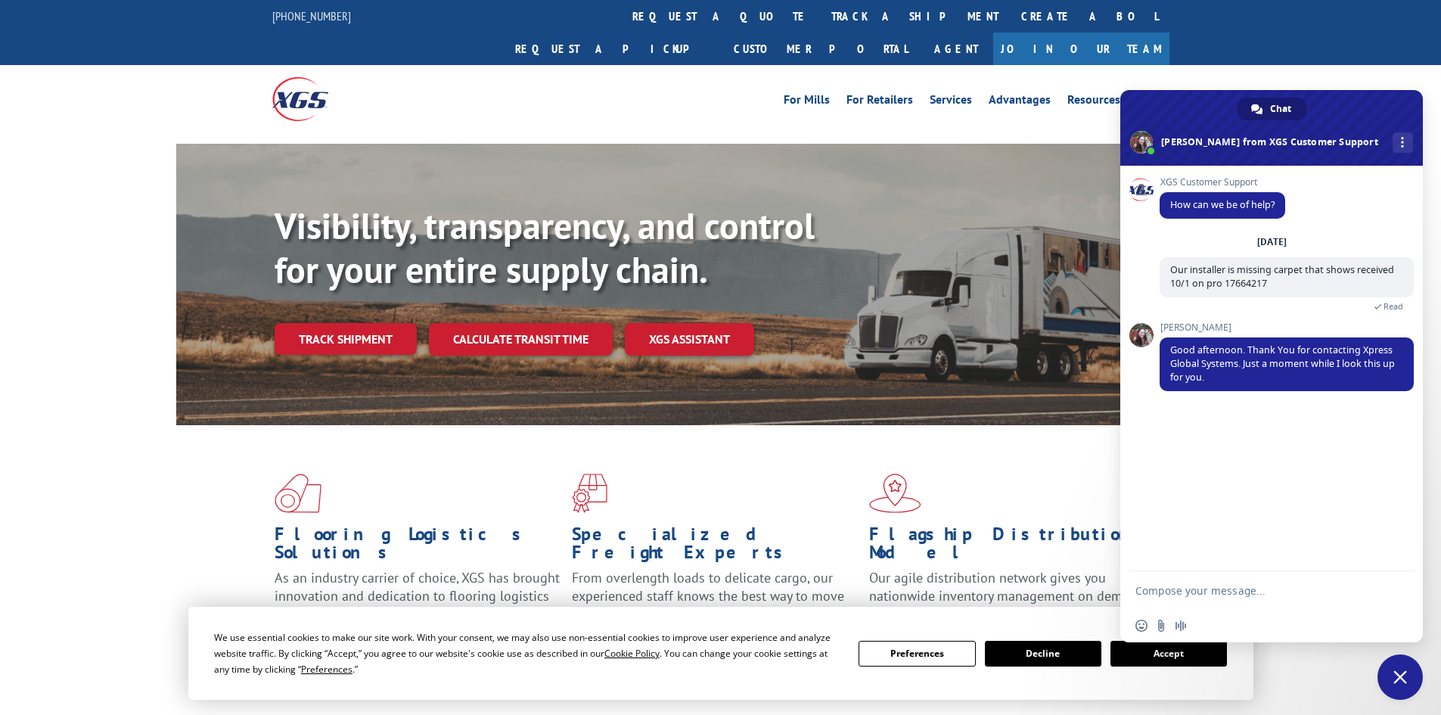 The image size is (1441, 715). What do you see at coordinates (715, 602) in the screenshot?
I see `p: From overlength loads to delicate cargo, our experienced staff knows the best way to move your fr...` at bounding box center [715, 602].